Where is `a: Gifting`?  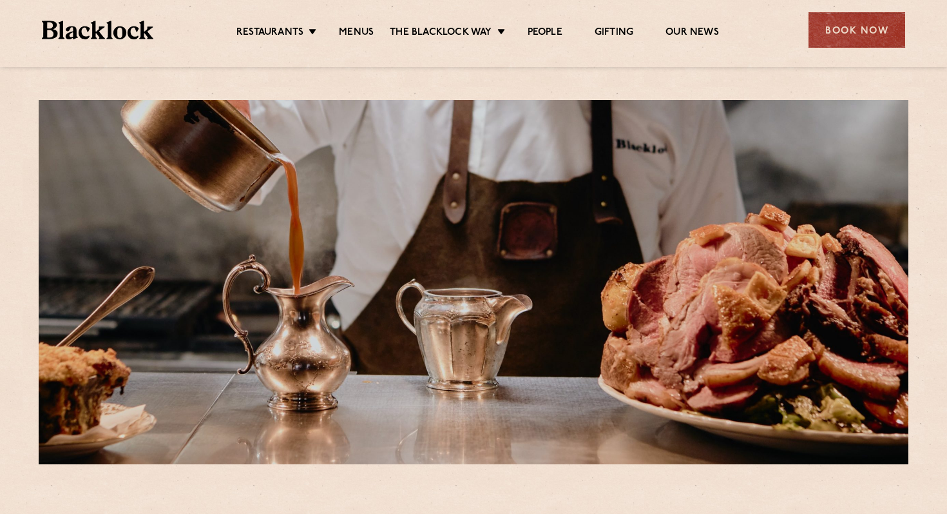 a: Gifting is located at coordinates (614, 34).